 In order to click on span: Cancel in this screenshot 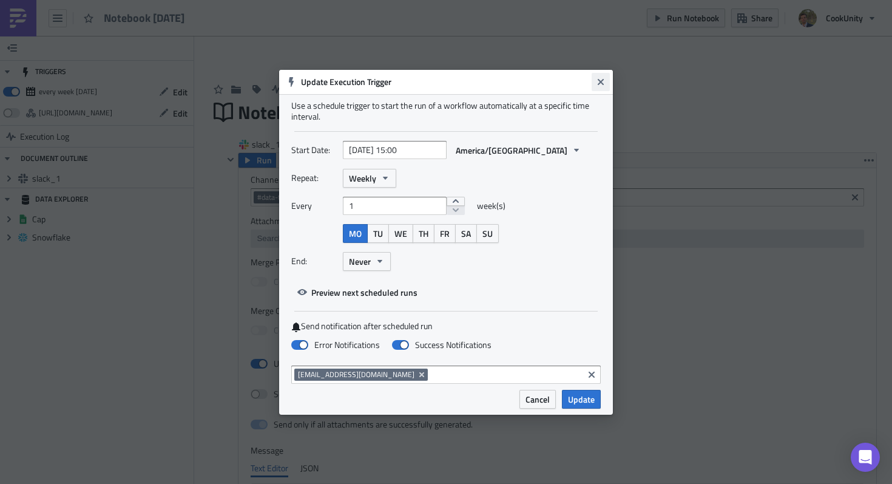, I will do `click(538, 399)`.